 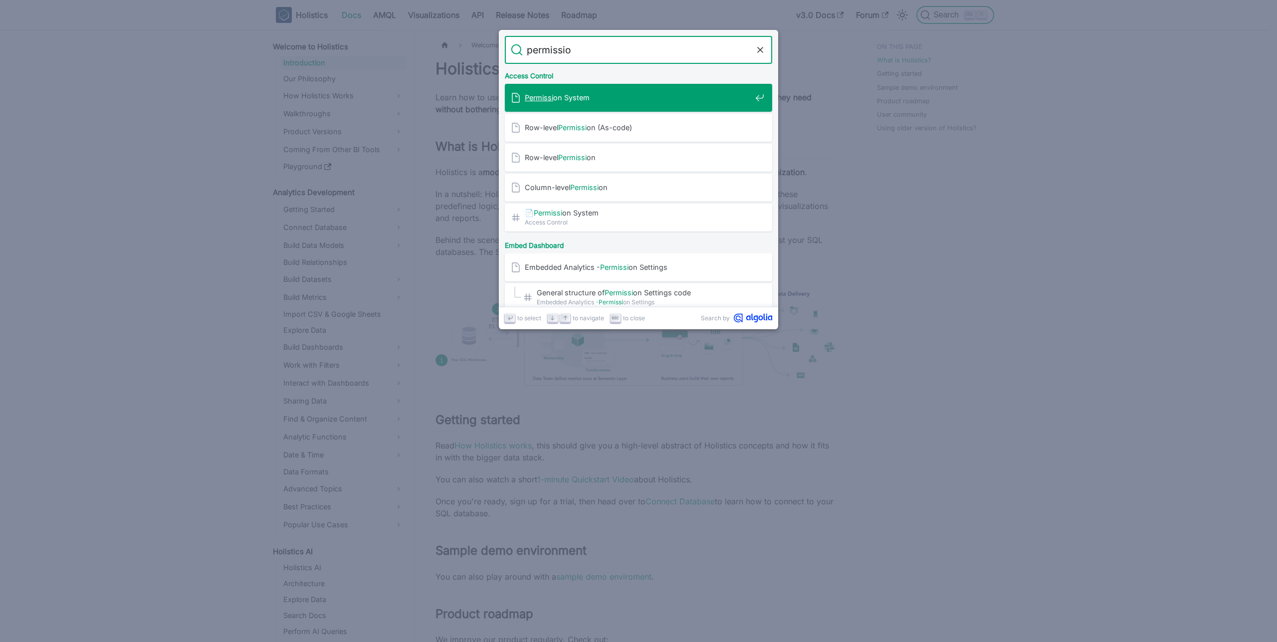 I want to click on span: to navigate, so click(x=588, y=318).